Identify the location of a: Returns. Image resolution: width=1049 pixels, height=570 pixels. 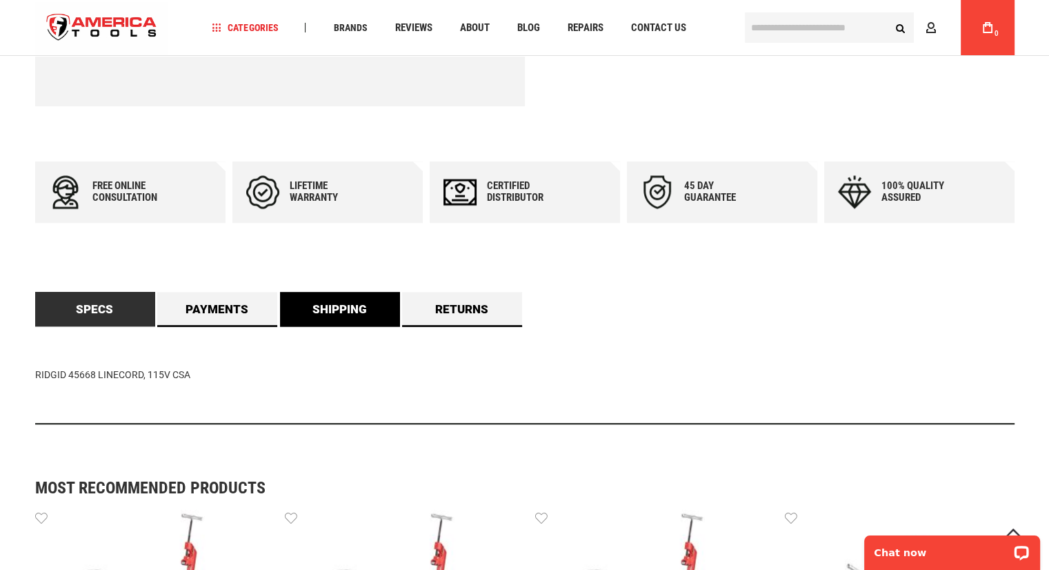
(462, 309).